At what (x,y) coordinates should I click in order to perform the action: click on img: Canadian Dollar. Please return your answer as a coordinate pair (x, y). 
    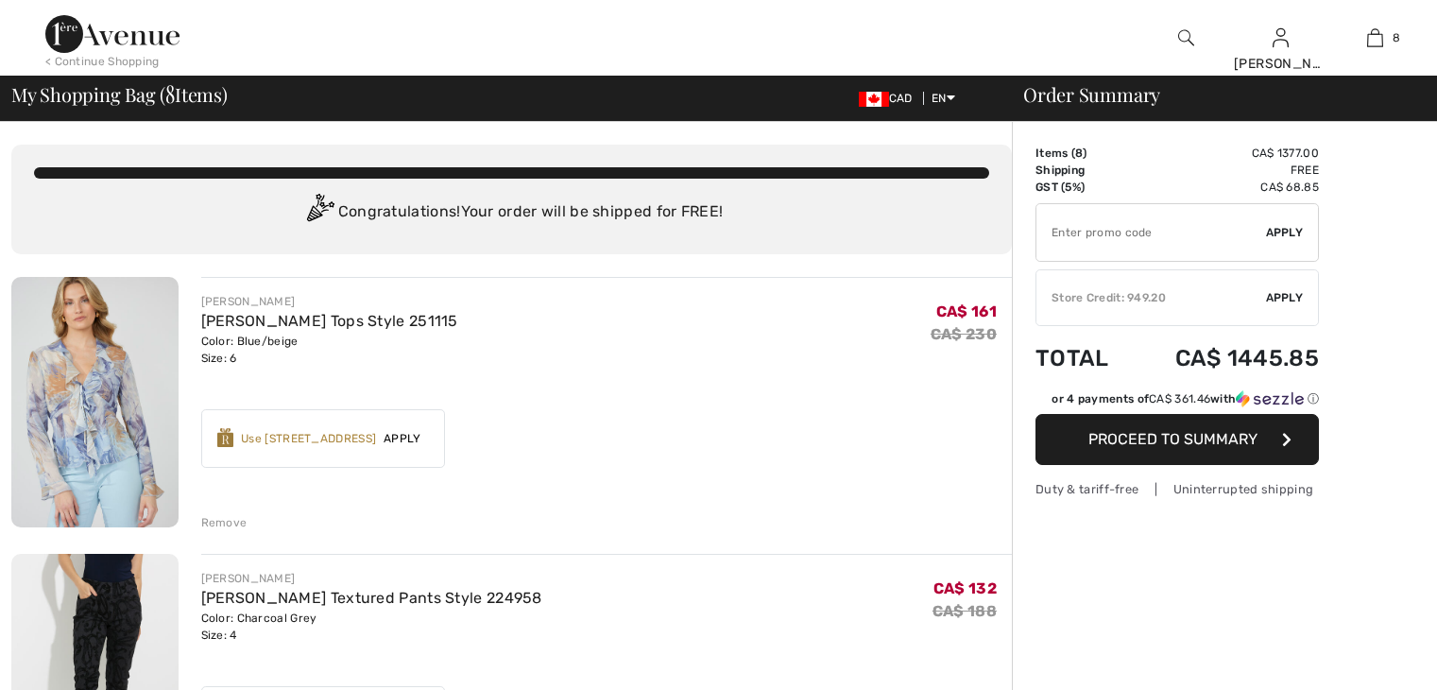
    Looking at the image, I should click on (874, 99).